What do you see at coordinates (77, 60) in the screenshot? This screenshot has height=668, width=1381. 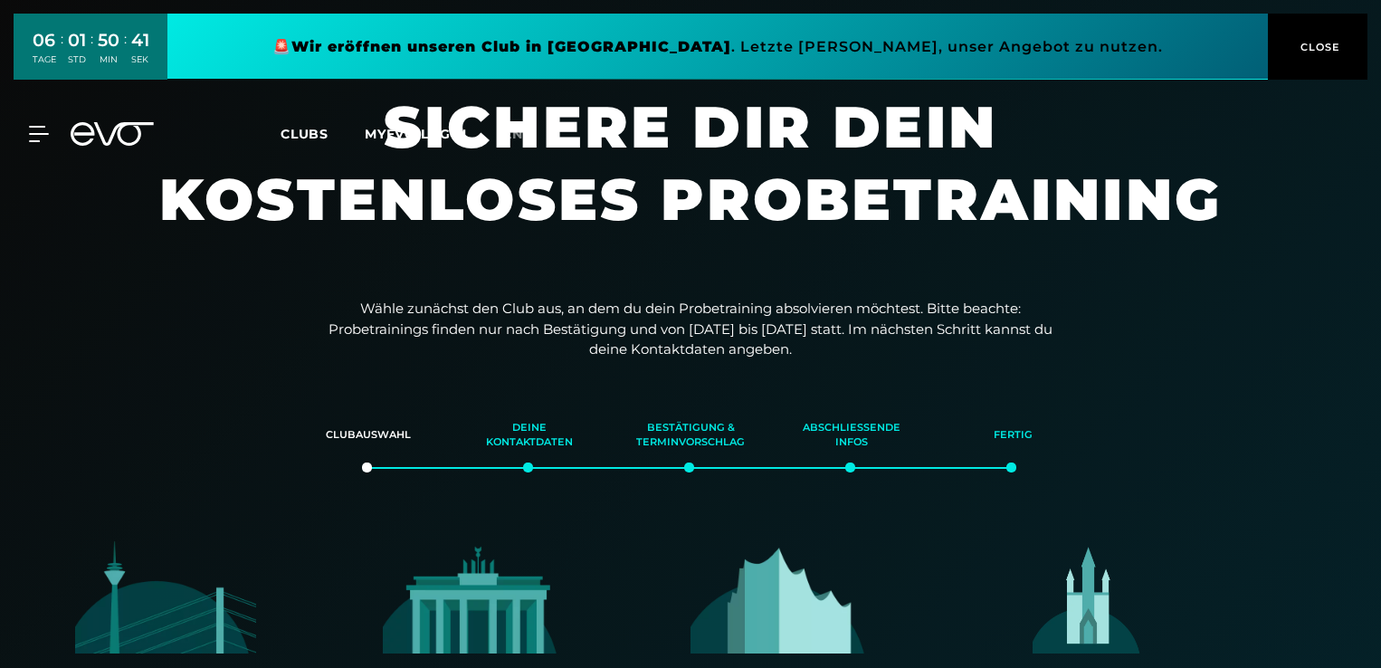 I see `div: STD` at bounding box center [77, 60].